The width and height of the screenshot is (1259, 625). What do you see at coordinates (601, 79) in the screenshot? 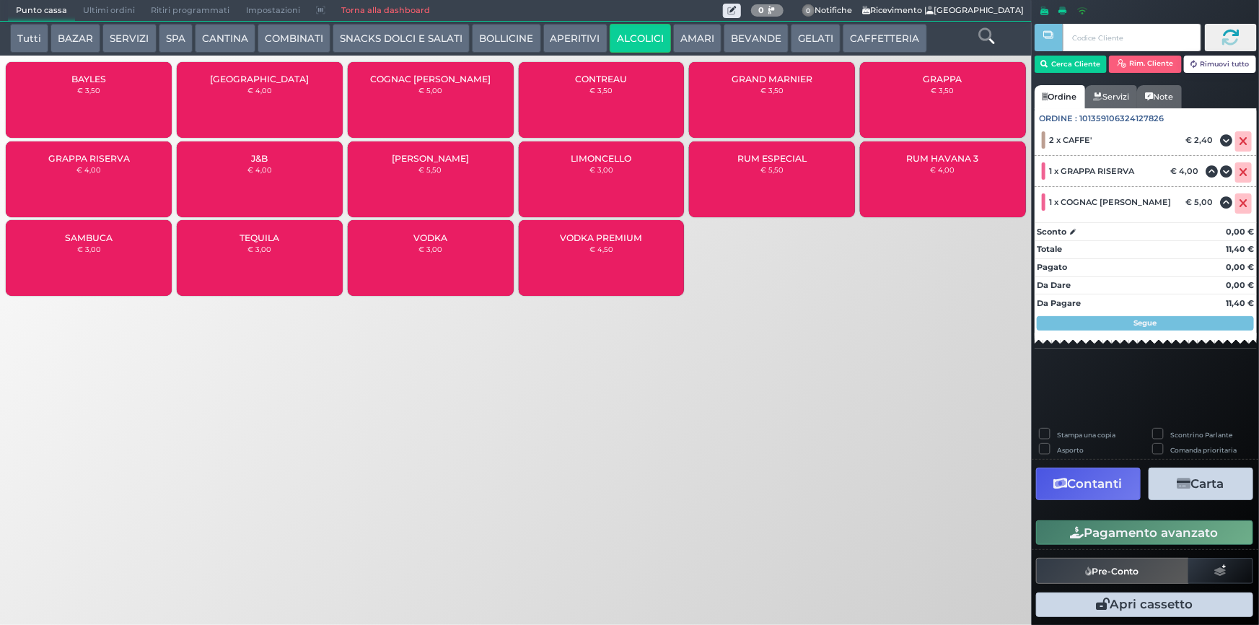
I see `span: CONTREAU` at bounding box center [601, 79].